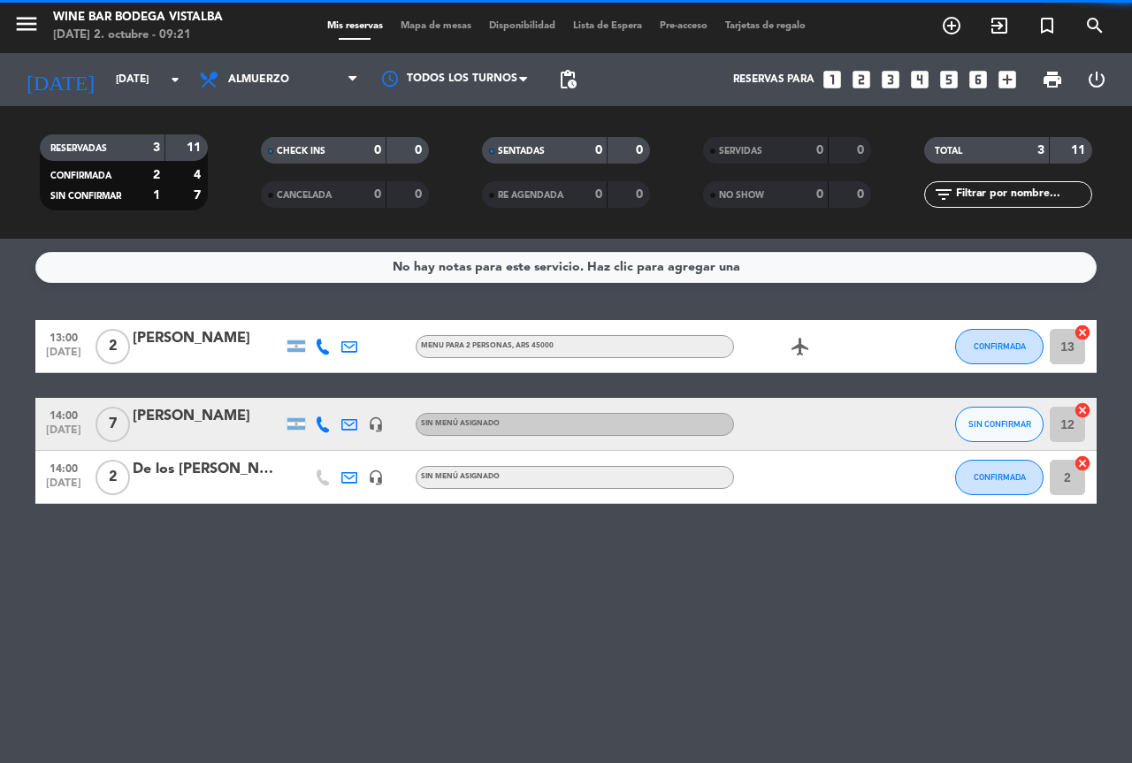 The height and width of the screenshot is (763, 1132). What do you see at coordinates (64, 336) in the screenshot?
I see `span: 13:00` at bounding box center [64, 336].